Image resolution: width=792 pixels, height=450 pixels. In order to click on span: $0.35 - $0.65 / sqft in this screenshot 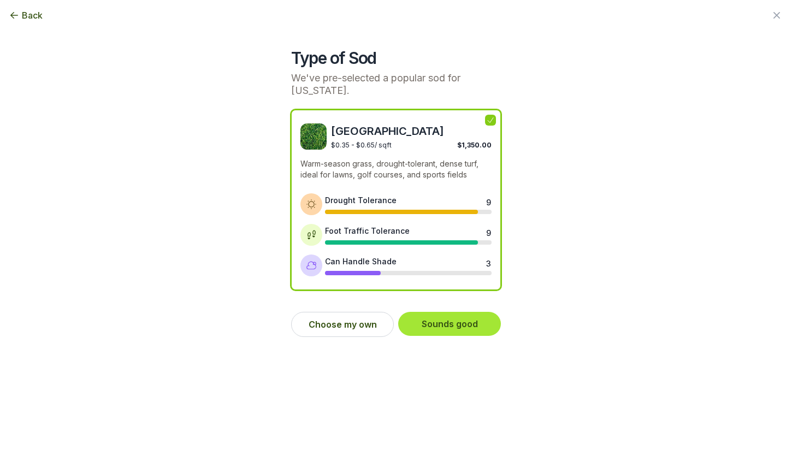, I will do `click(361, 145)`.